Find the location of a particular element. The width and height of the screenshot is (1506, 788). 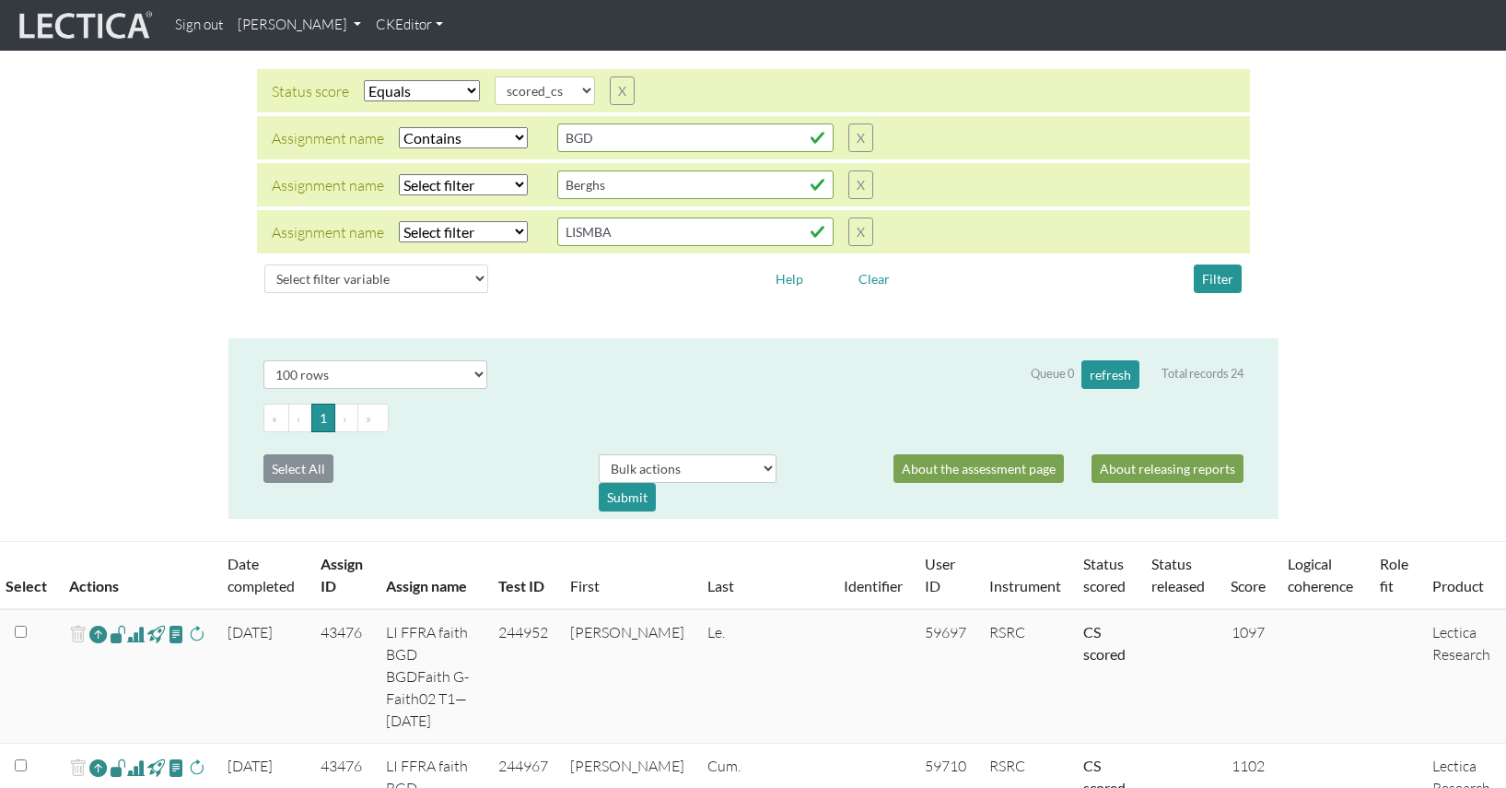

a: First is located at coordinates (585, 585).